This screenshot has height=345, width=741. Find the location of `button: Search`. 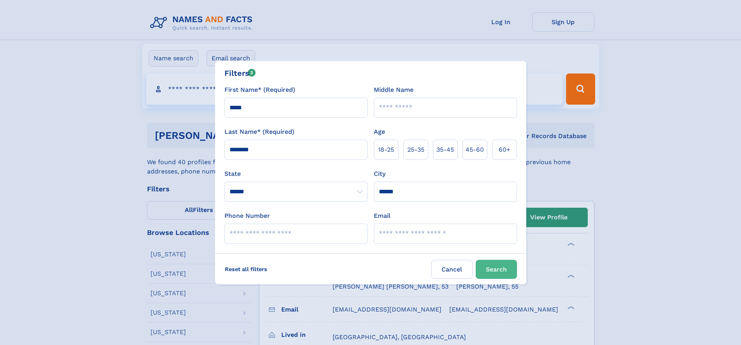

button: Search is located at coordinates (497, 269).